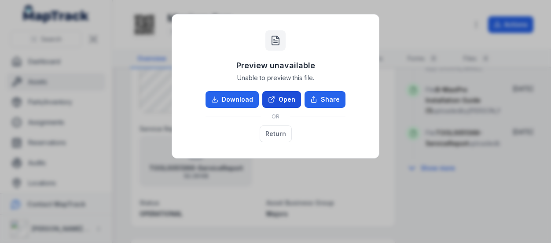  What do you see at coordinates (325, 99) in the screenshot?
I see `button: Share` at bounding box center [325, 99].